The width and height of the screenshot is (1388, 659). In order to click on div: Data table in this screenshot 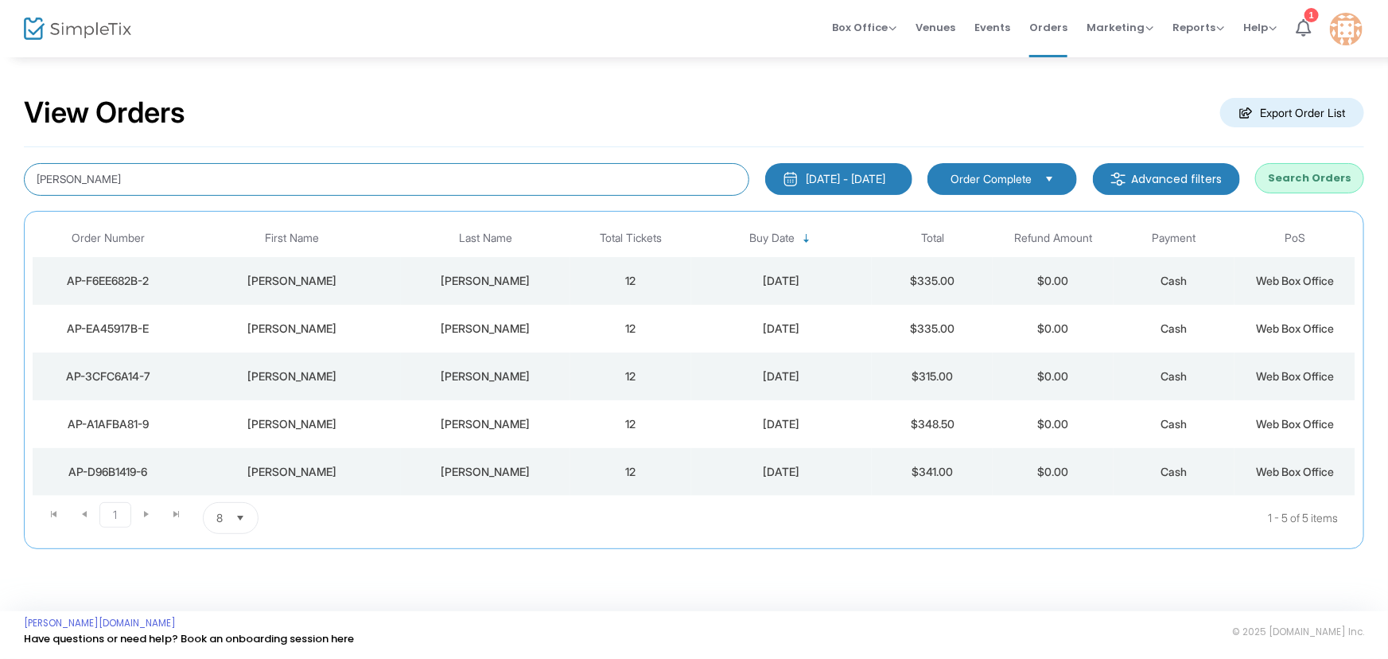, I will do `click(694, 357)`.